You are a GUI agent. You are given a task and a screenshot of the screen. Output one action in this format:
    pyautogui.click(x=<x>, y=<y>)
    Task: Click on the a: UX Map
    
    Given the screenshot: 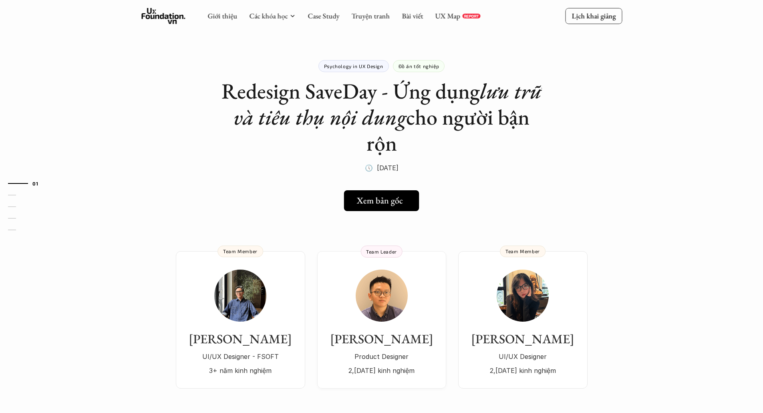 What is the action you would take?
    pyautogui.click(x=447, y=16)
    